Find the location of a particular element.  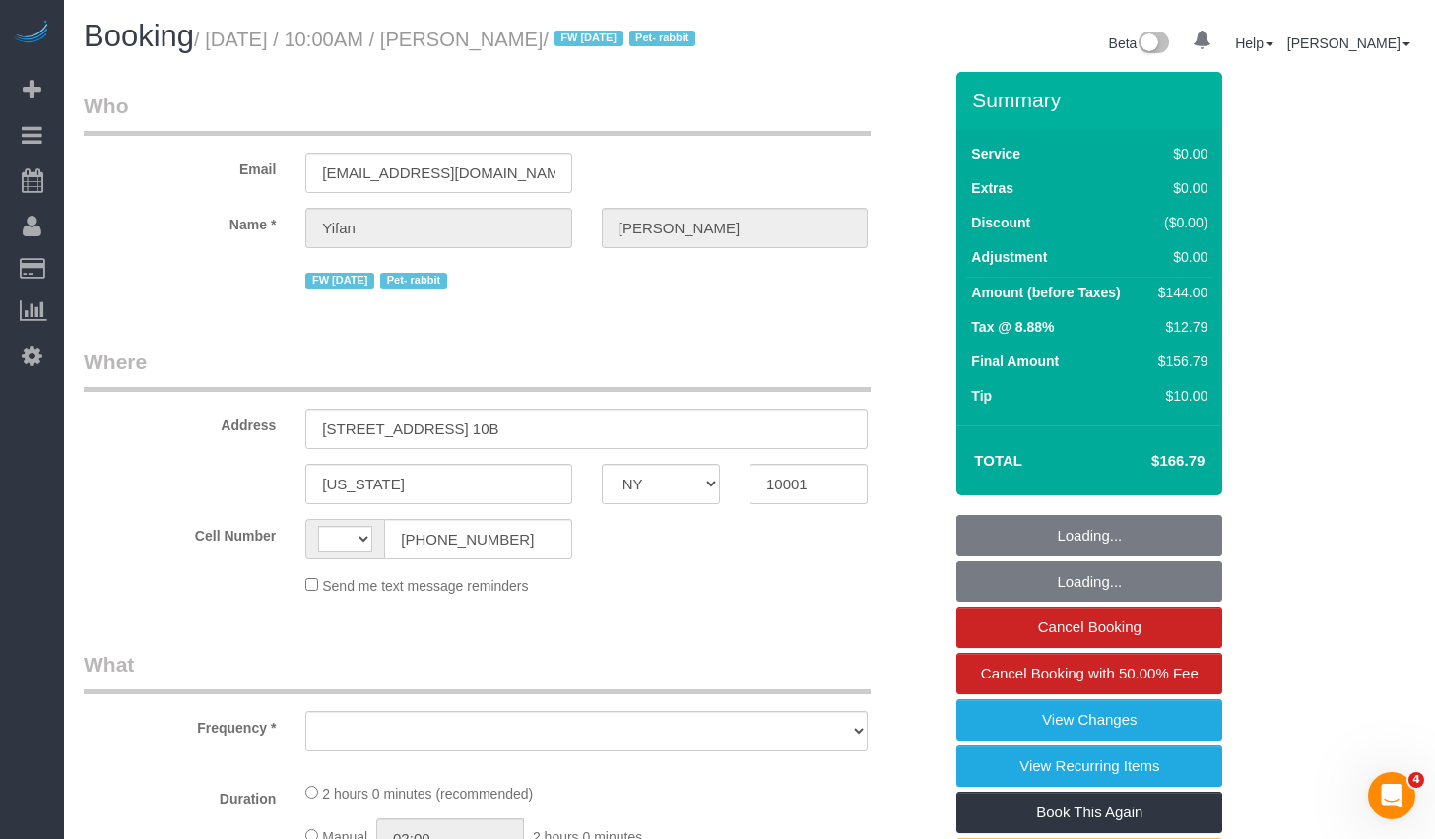

a: View Recurring Items is located at coordinates (1089, 766).